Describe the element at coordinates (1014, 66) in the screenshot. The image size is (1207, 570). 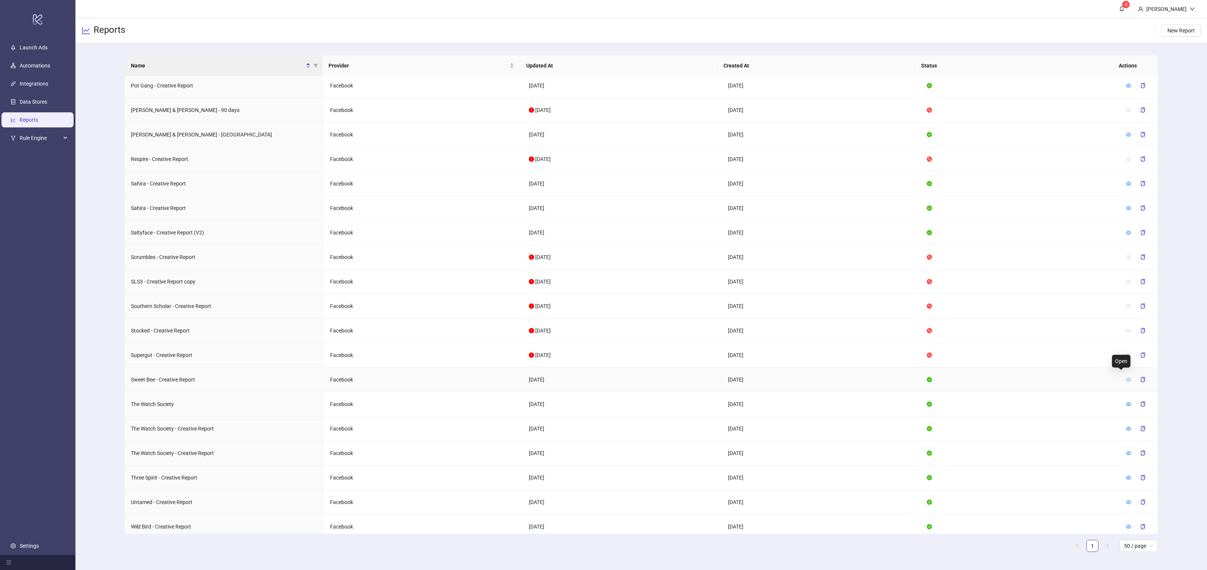
I see `th: Status` at that location.